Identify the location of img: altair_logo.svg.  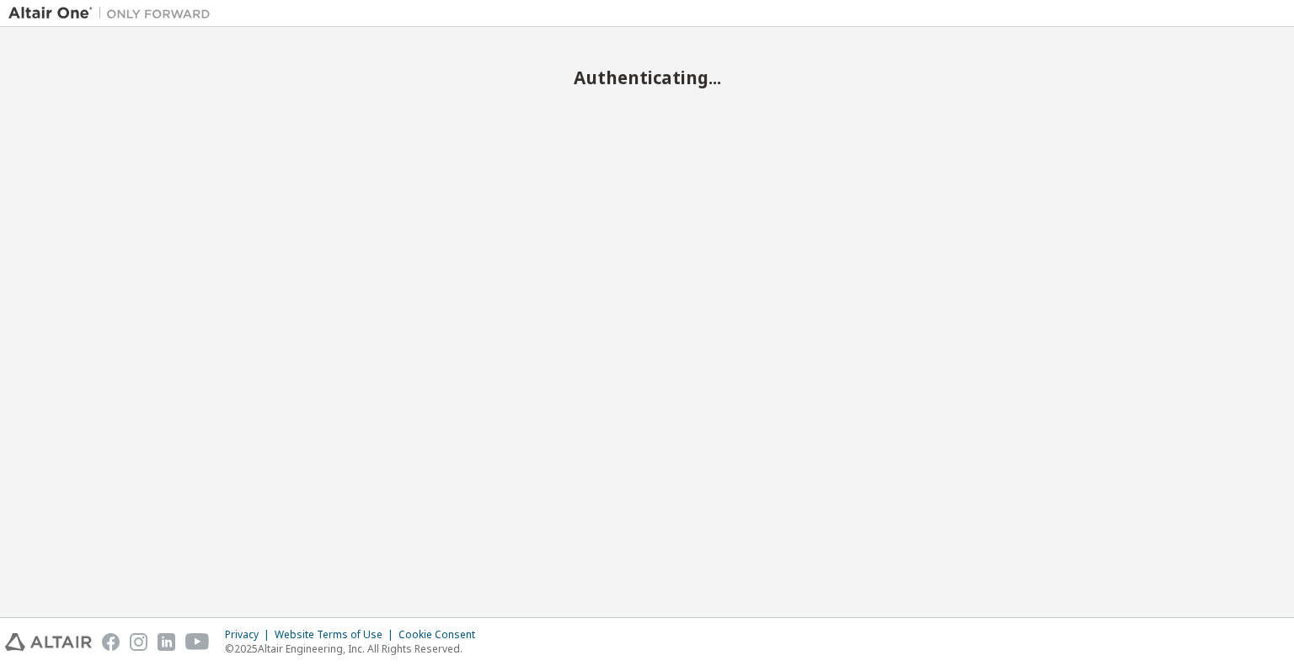
(48, 642).